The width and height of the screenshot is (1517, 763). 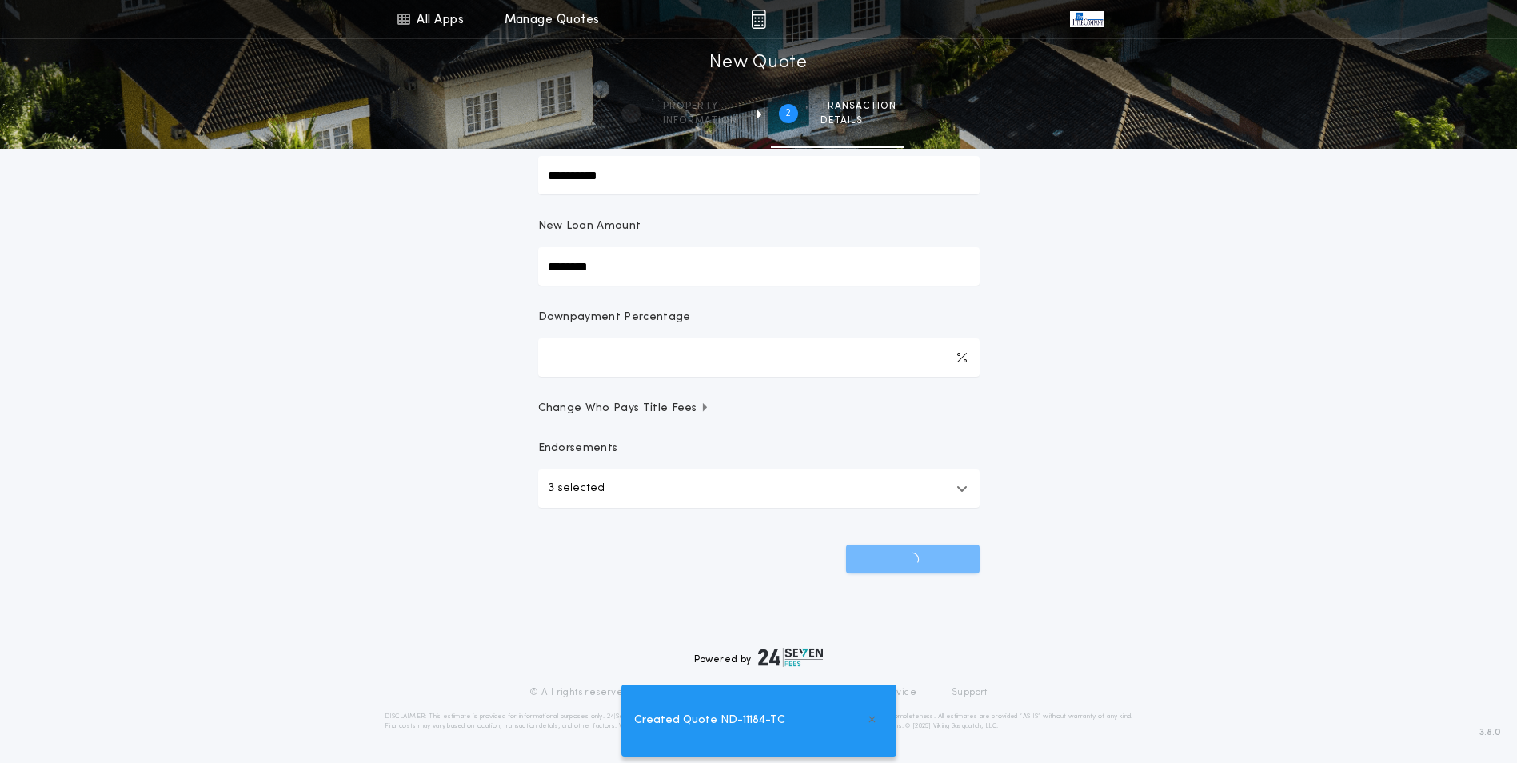 I want to click on span: Created Quote ND-11184-TC, so click(x=710, y=721).